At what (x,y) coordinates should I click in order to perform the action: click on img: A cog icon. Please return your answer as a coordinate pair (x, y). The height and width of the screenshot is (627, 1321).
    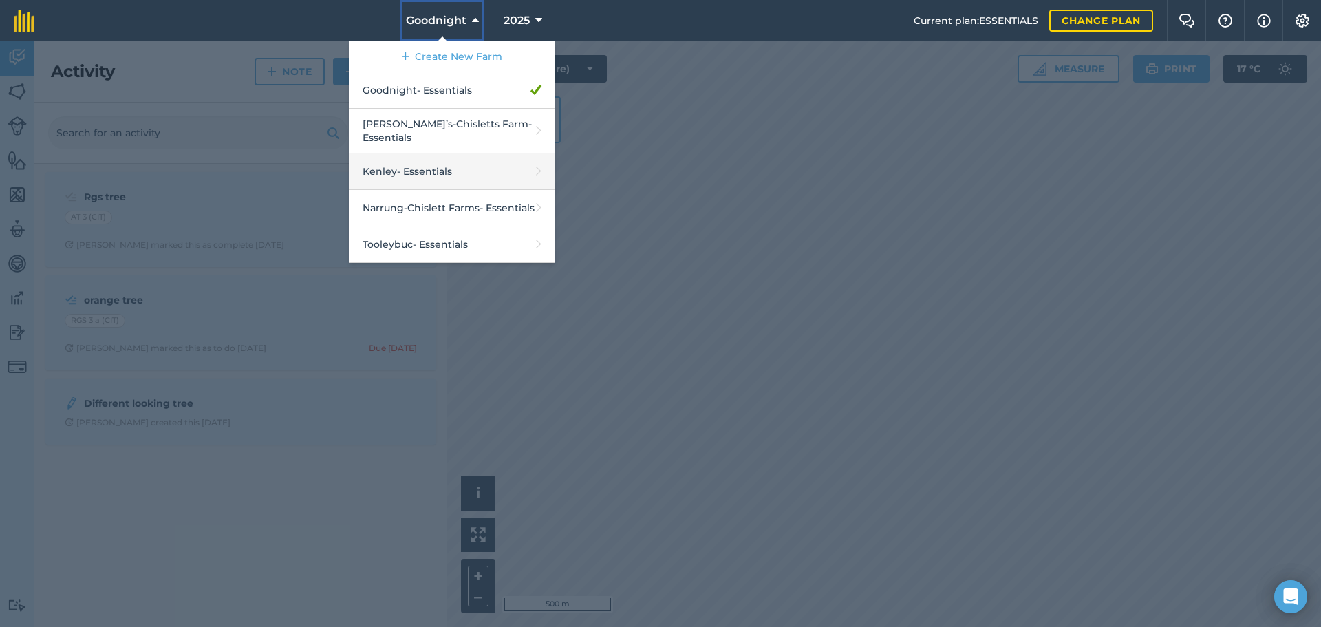
    Looking at the image, I should click on (1302, 21).